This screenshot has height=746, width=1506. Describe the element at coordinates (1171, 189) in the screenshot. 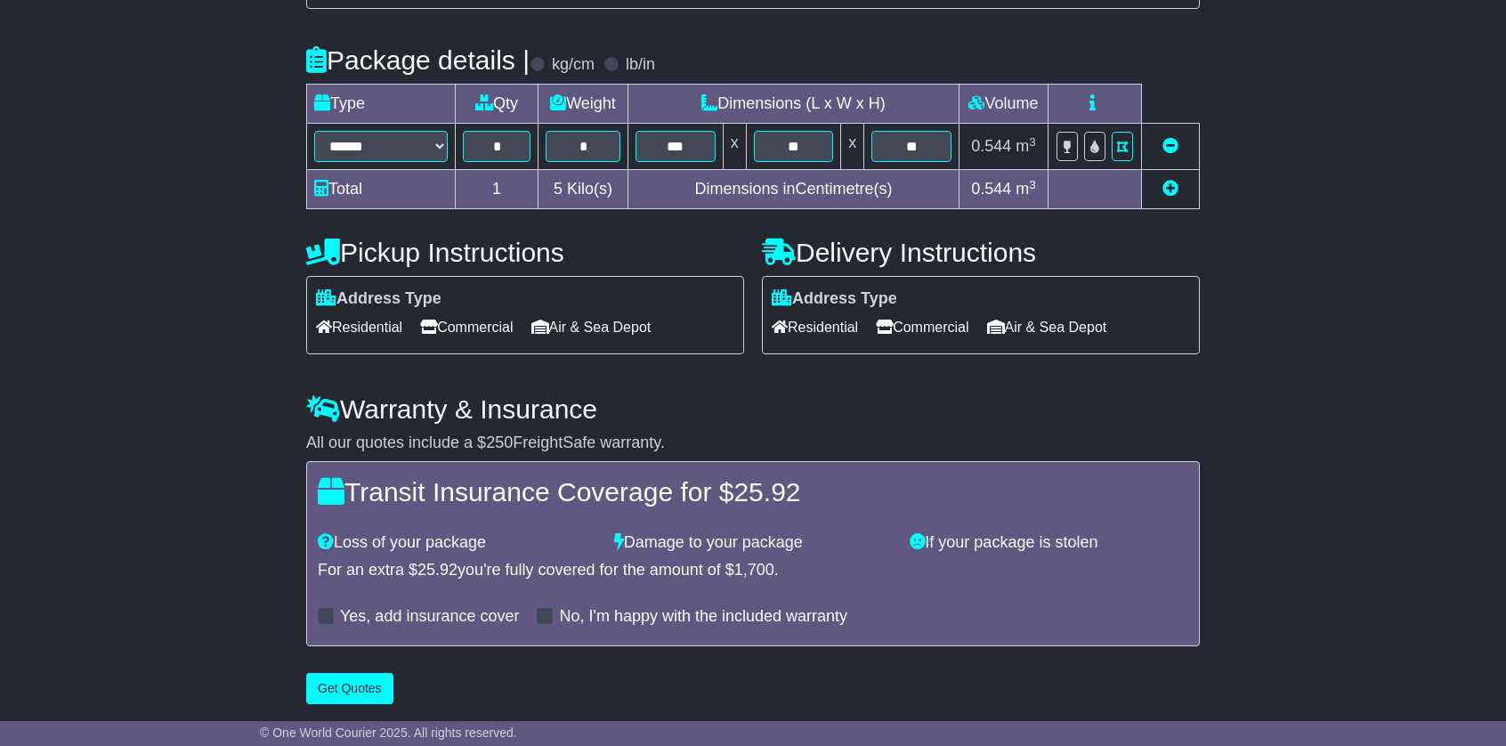

I see `a: Add new item` at that location.